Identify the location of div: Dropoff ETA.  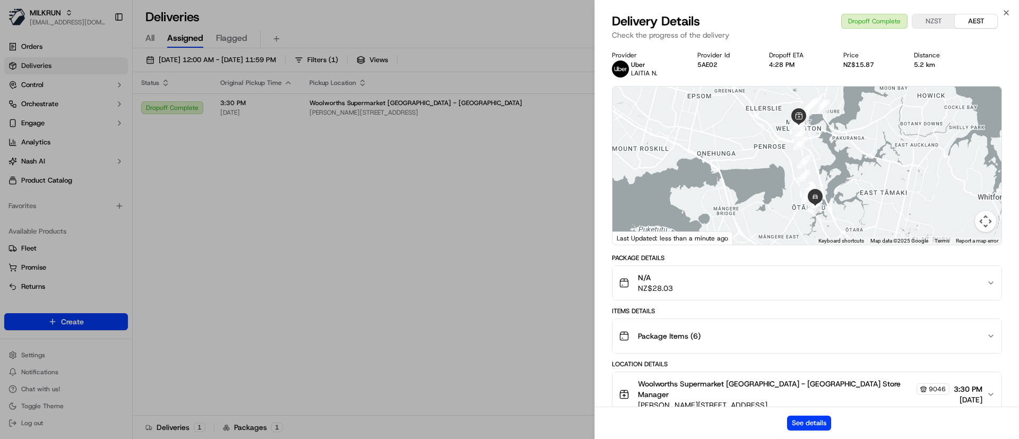
(798, 55).